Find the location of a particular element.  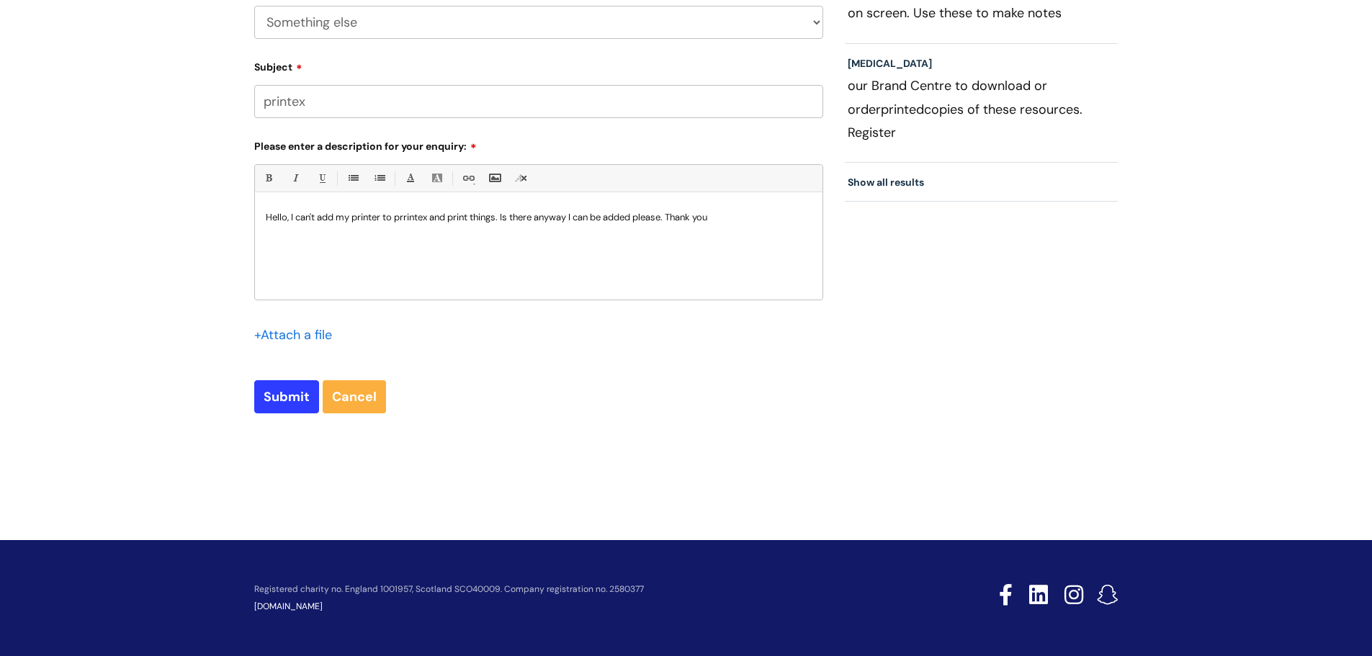

label: Subject is located at coordinates (539, 65).